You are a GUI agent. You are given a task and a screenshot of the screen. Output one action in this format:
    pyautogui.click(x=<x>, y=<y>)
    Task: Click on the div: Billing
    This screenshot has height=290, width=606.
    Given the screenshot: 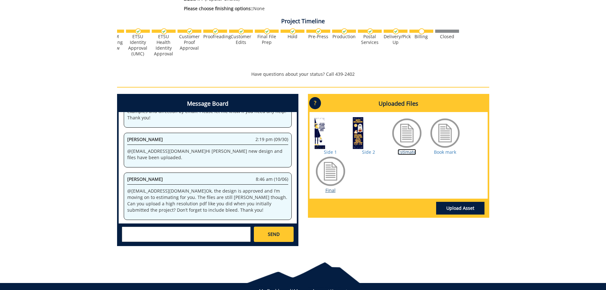 What is the action you would take?
    pyautogui.click(x=421, y=37)
    